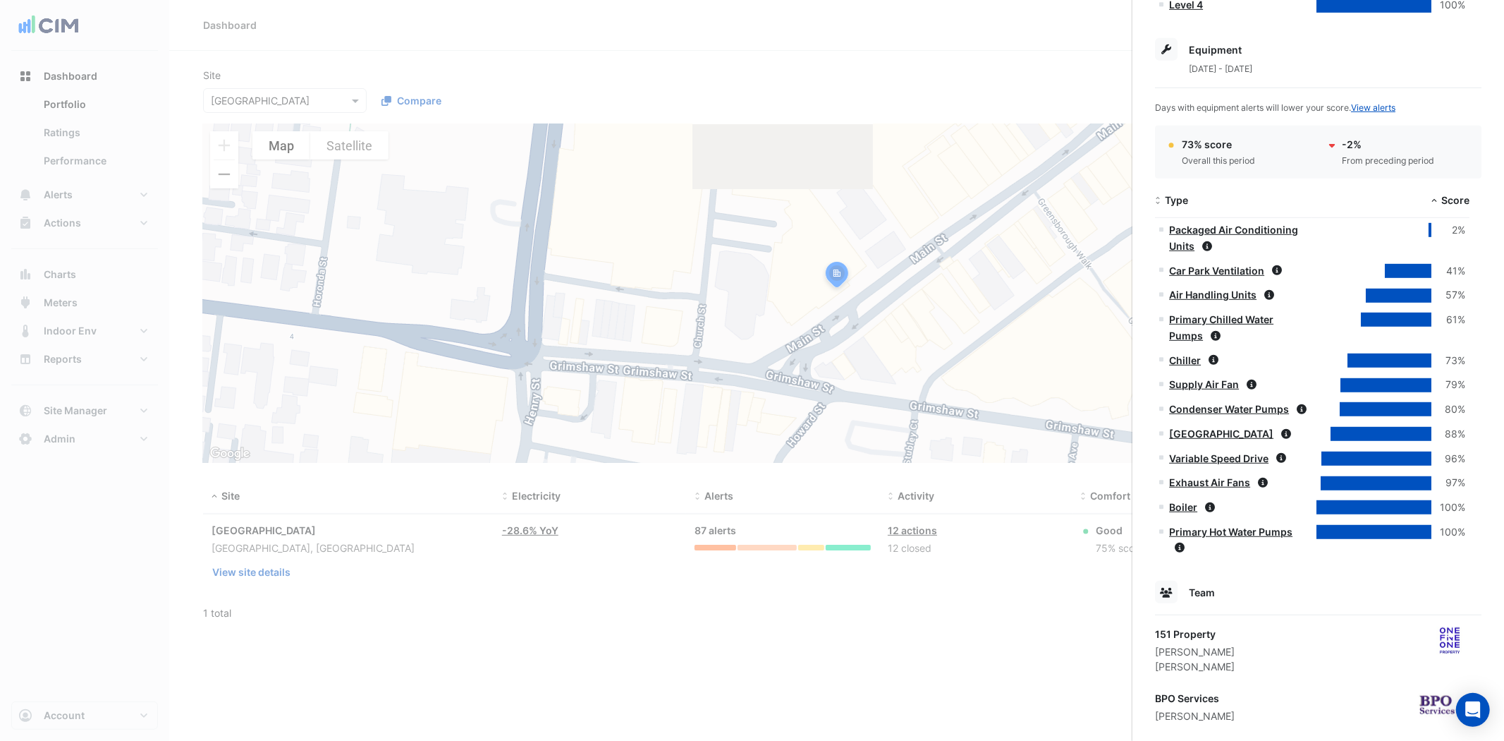 The height and width of the screenshot is (741, 1504). Describe the element at coordinates (1449, 458) in the screenshot. I see `div: 96%` at that location.